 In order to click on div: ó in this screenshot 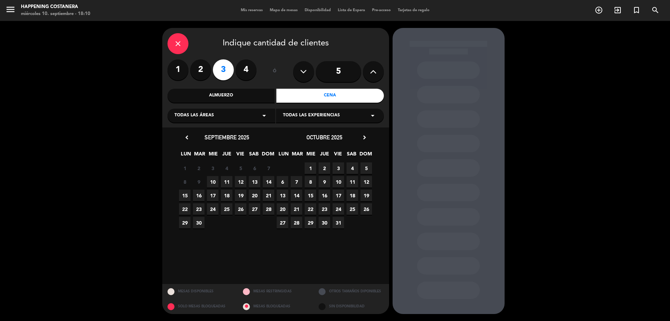, I will do `click(275, 72)`.